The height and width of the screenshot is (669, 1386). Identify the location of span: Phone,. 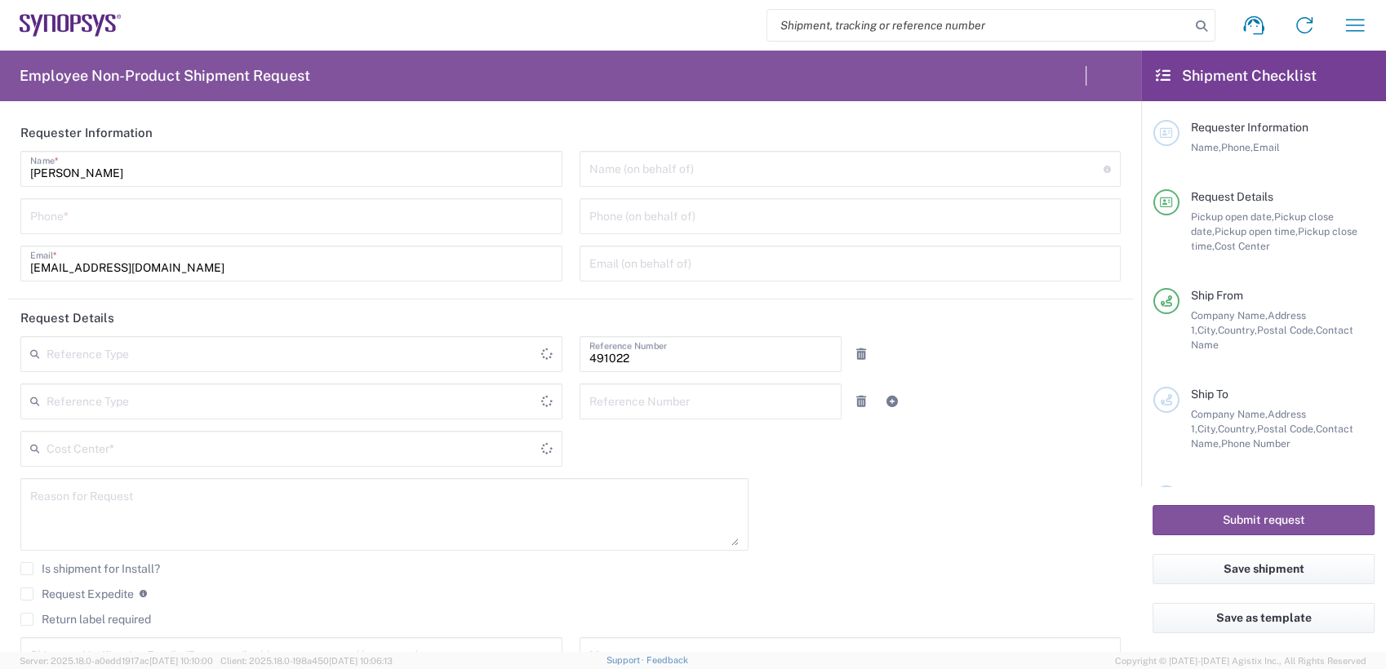
(1237, 147).